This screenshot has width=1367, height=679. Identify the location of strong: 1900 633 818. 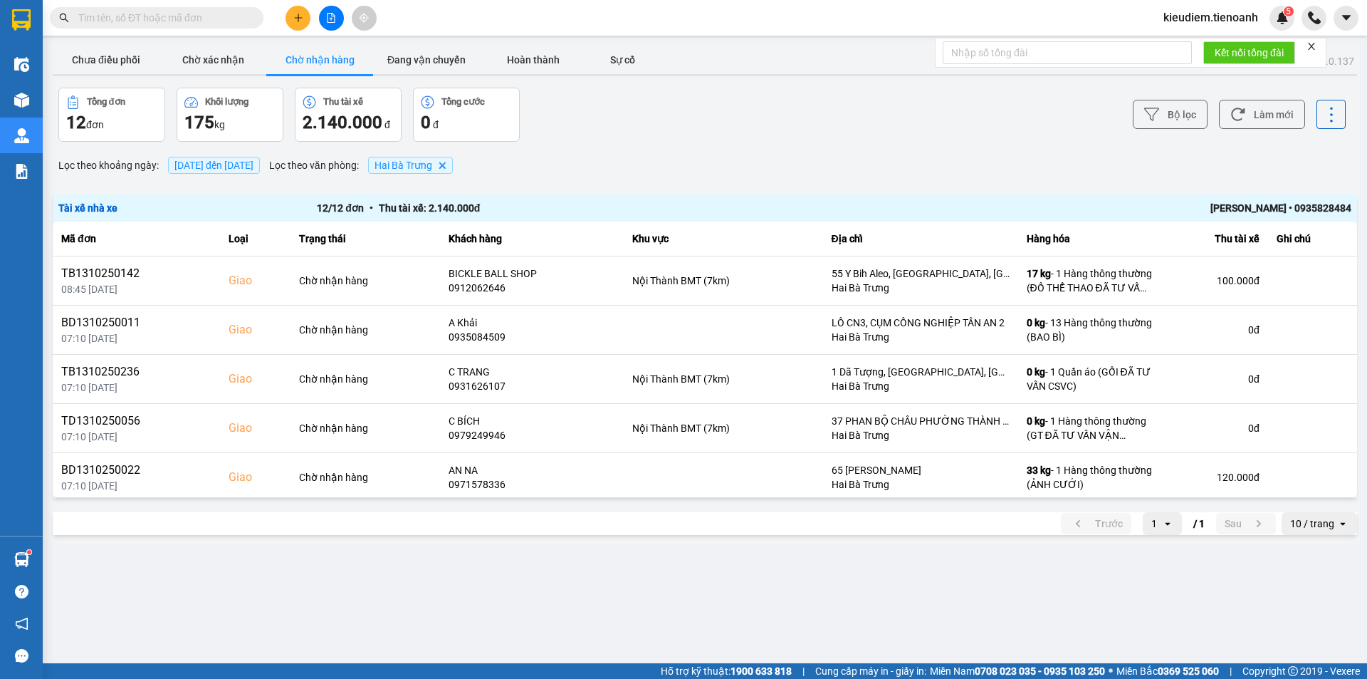
(761, 671).